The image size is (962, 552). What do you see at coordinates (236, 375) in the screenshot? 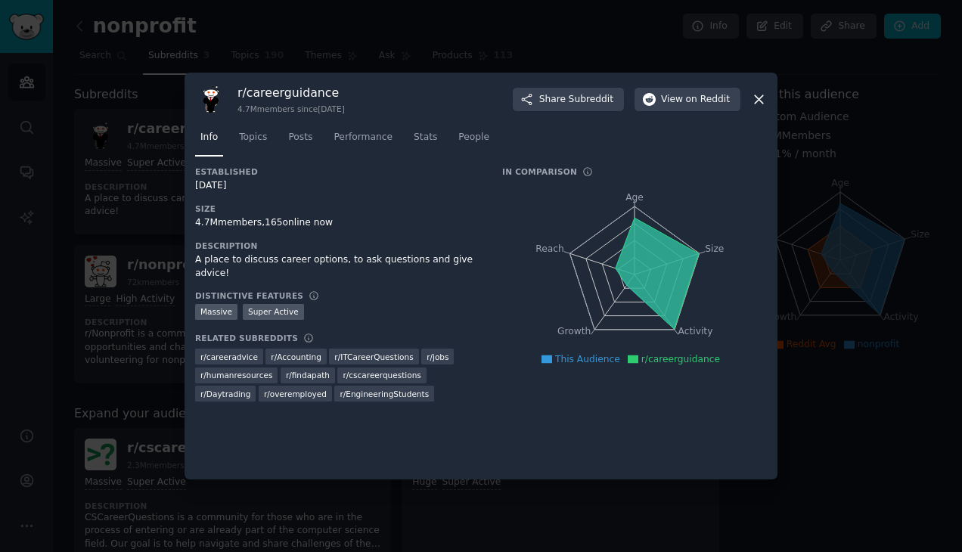
I see `span: r/ humanresources` at bounding box center [236, 375].